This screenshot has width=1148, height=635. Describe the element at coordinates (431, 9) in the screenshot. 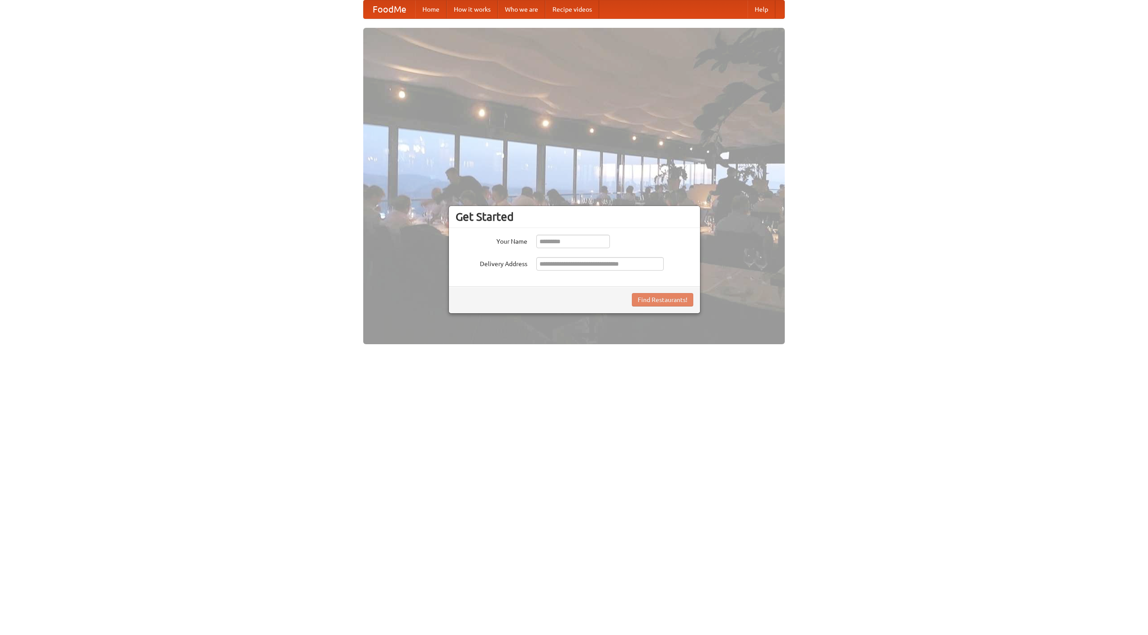

I see `a: Home` at that location.